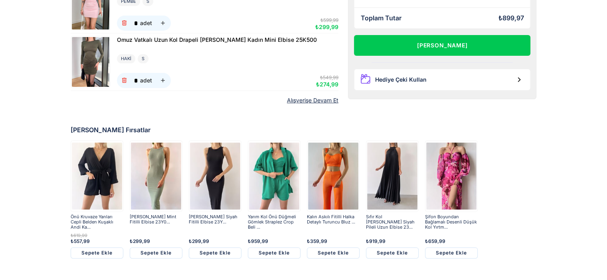 Image resolution: width=607 pixels, height=280 pixels. Describe the element at coordinates (451, 176) in the screenshot. I see `img: sister-elbise-22y000395-4ca5-9.jpg` at that location.